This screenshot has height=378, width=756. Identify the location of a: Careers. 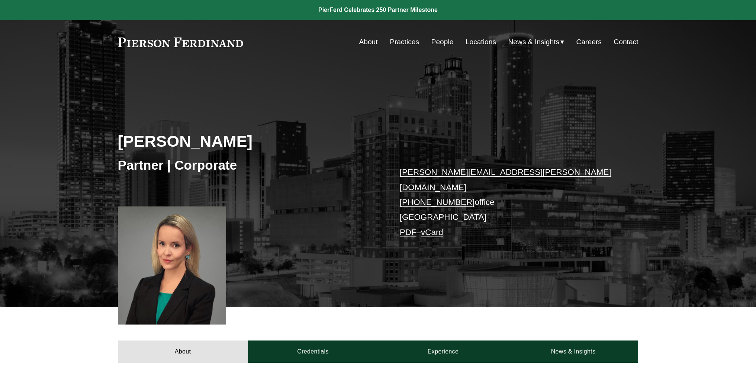
(589, 42).